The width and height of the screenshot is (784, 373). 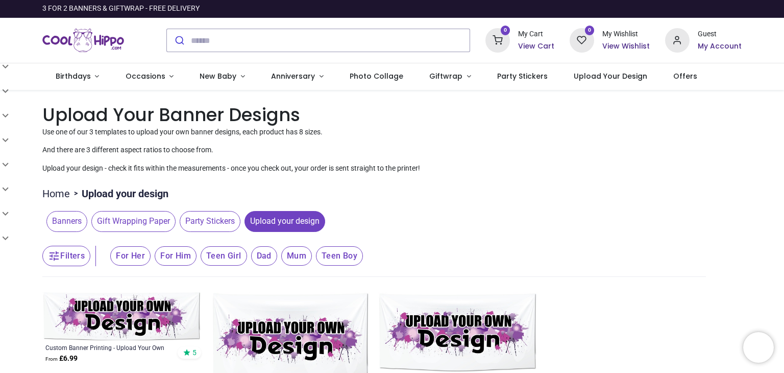 What do you see at coordinates (107, 347) in the screenshot?
I see `a: Custom Banner Printing - Upload Your Own Design - Size 1` at bounding box center [107, 347].